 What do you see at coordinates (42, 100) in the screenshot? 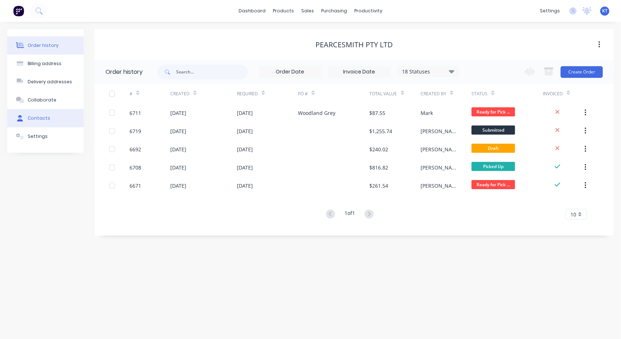
I see `div: Collaborate` at bounding box center [42, 100].